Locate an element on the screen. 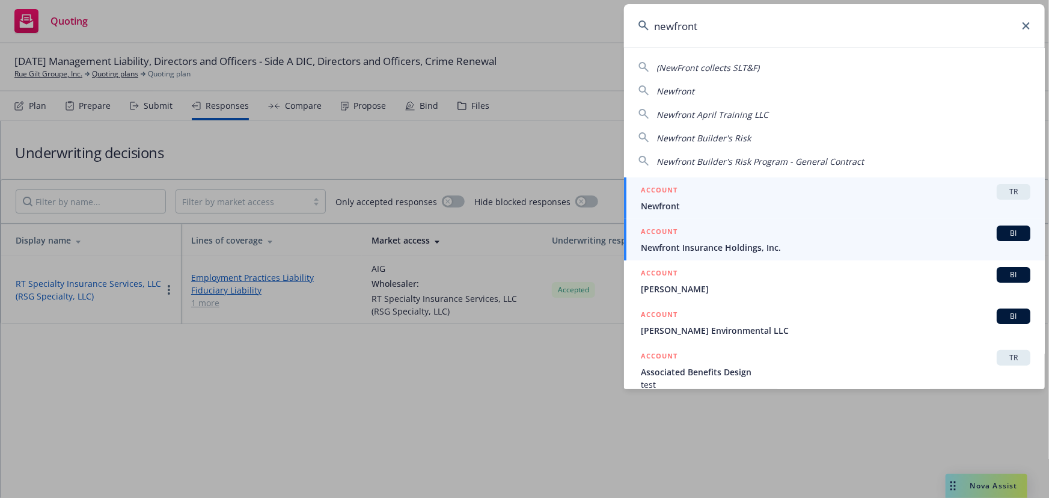  a: ACCOUNTTRNewfront is located at coordinates (834, 198).